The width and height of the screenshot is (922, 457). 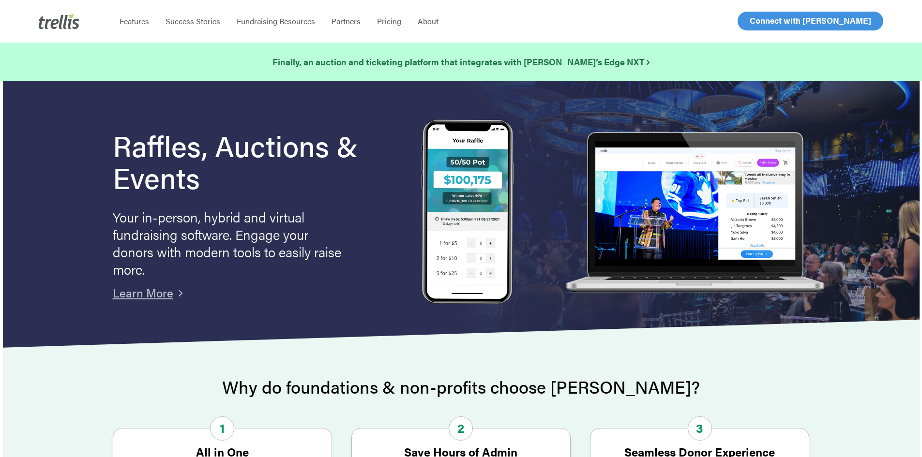 I want to click on span: Success Stories, so click(x=193, y=21).